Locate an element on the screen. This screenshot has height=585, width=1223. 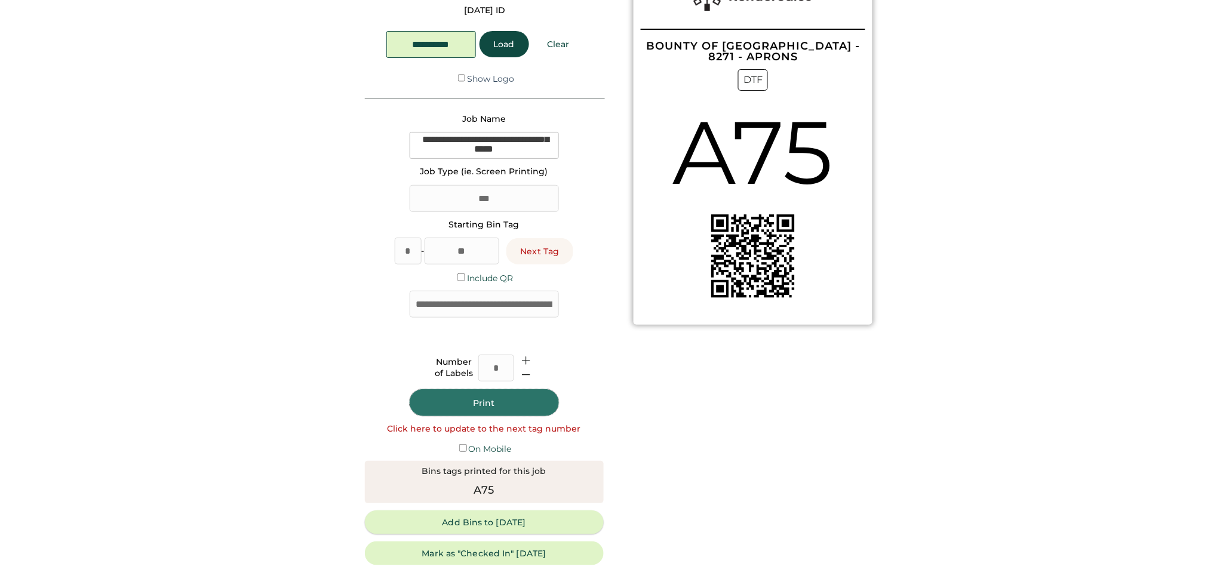
div: Job Name is located at coordinates (484, 119).